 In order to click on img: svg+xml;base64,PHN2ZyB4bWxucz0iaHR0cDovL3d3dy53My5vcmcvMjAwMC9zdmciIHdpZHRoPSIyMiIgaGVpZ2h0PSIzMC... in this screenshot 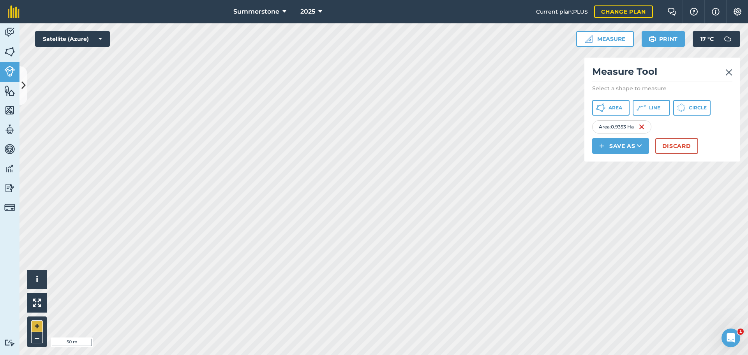, I will do `click(729, 72)`.